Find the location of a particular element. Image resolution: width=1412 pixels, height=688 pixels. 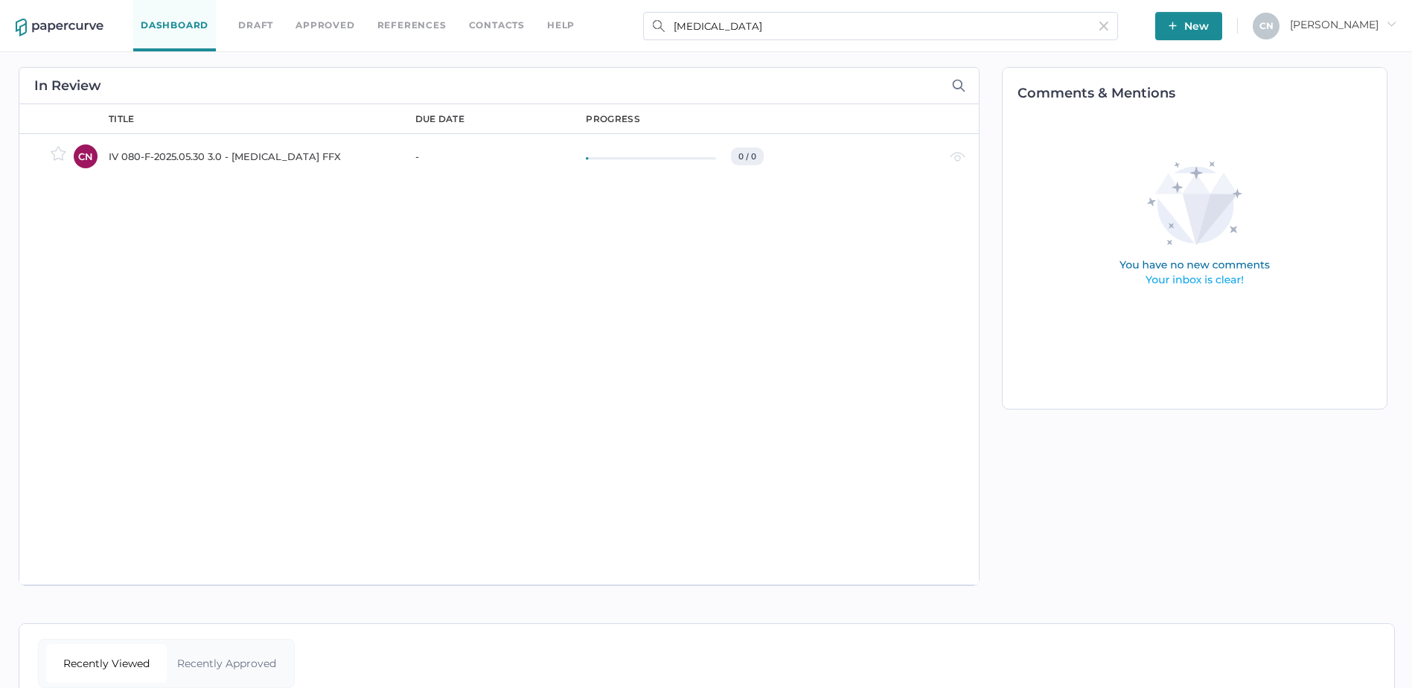

a: Approved is located at coordinates (324, 25).